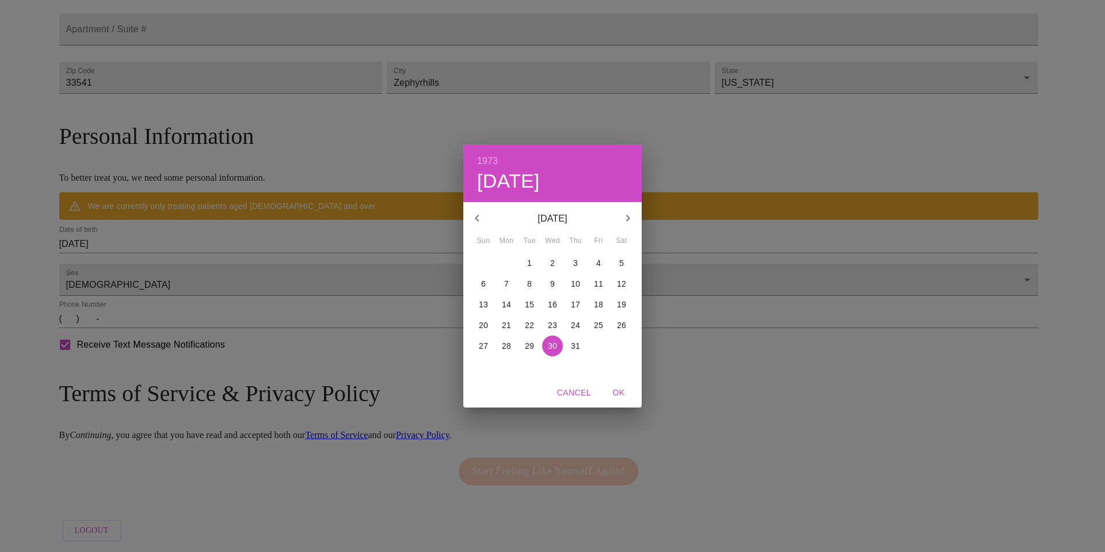  What do you see at coordinates (529, 284) in the screenshot?
I see `p: 8` at bounding box center [529, 284].